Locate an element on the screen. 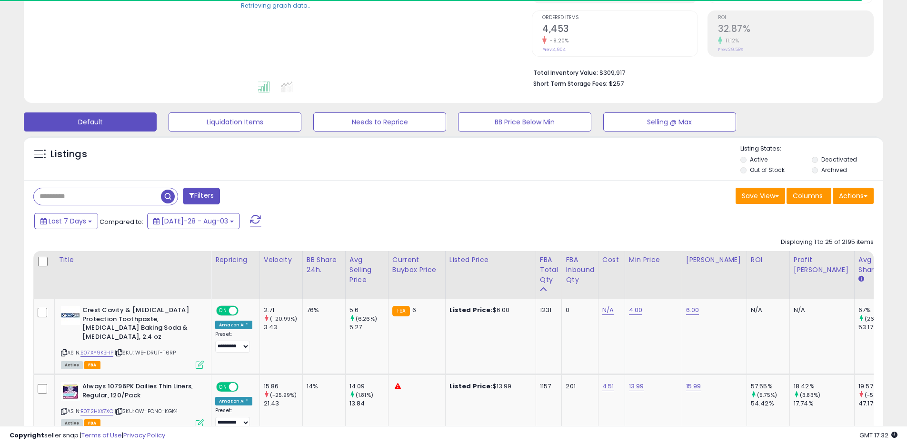 This screenshot has width=907, height=445. div: 54.42% is located at coordinates (770, 403).